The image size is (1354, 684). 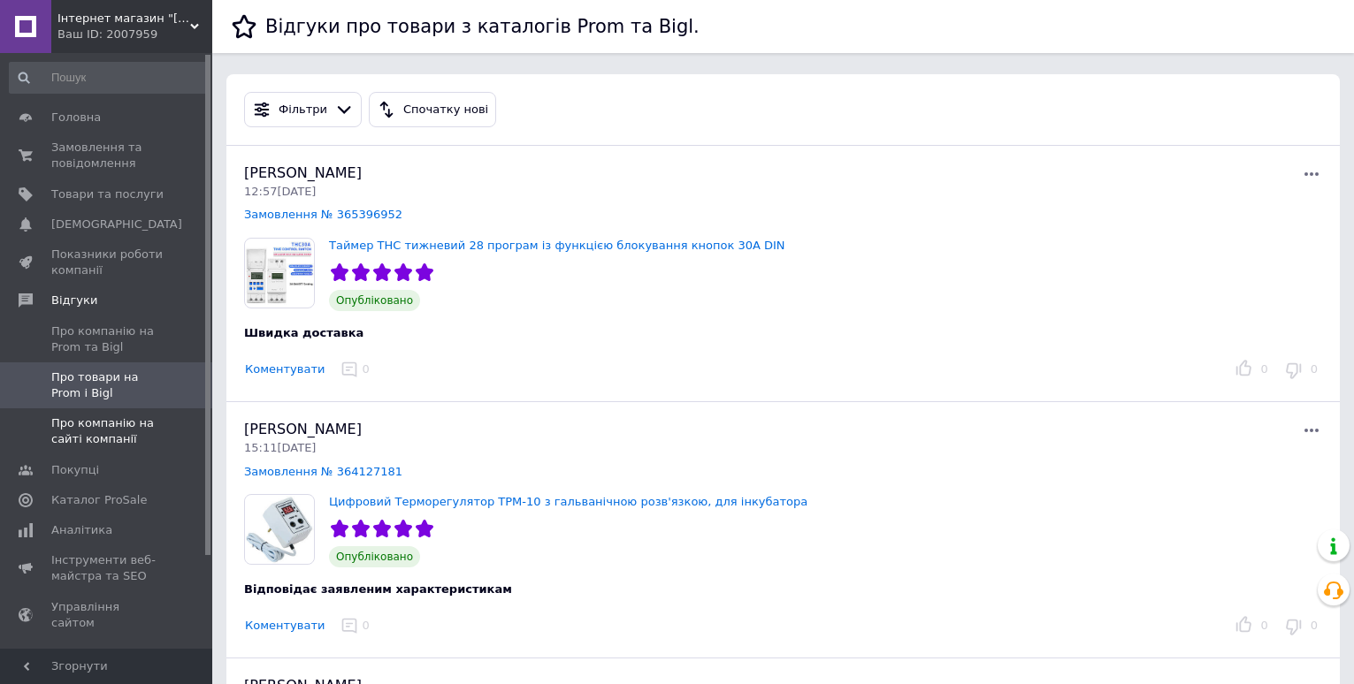 I want to click on div: Ваш ID: 2007959, so click(x=134, y=34).